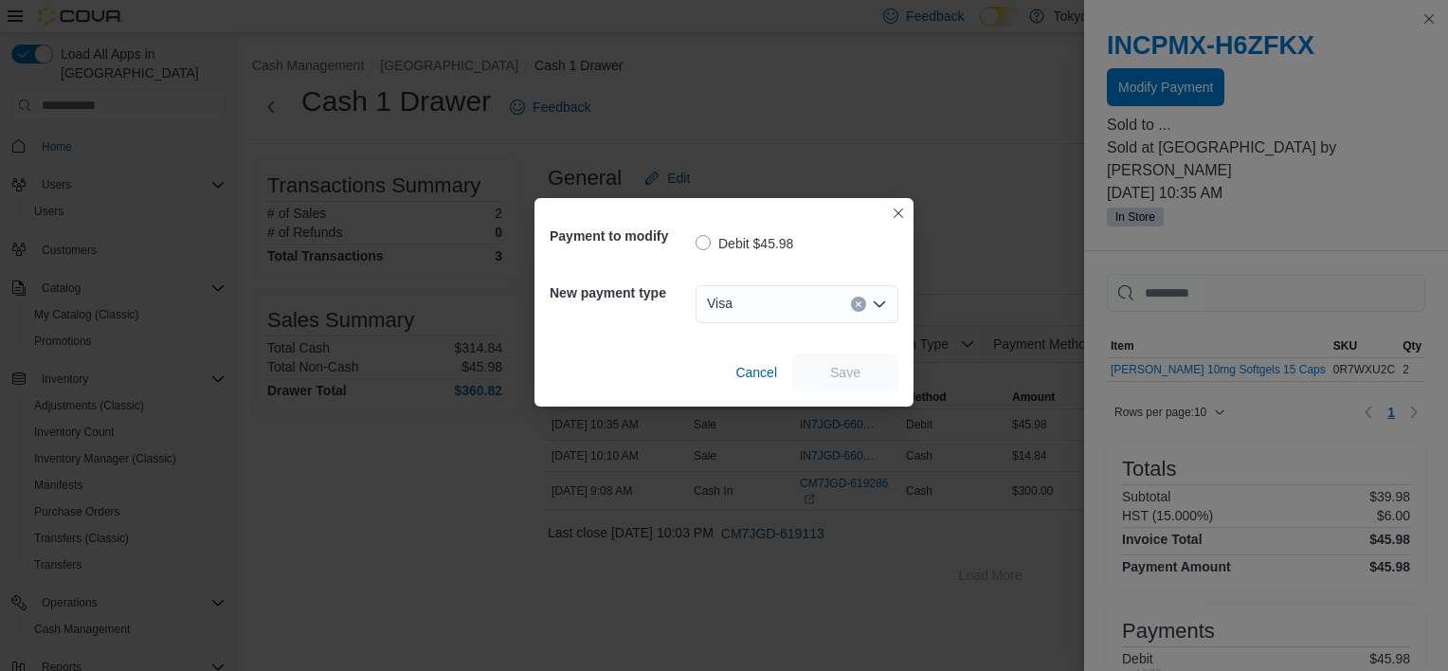  What do you see at coordinates (621, 293) in the screenshot?
I see `h5: New payment type` at bounding box center [621, 293].